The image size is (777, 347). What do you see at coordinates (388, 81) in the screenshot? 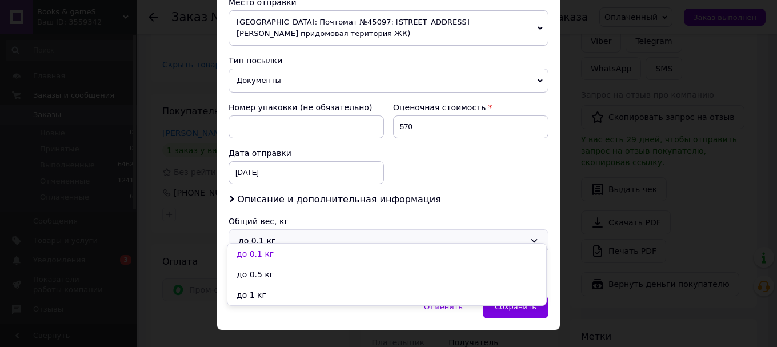
I see `span: Документы` at bounding box center [388, 81].